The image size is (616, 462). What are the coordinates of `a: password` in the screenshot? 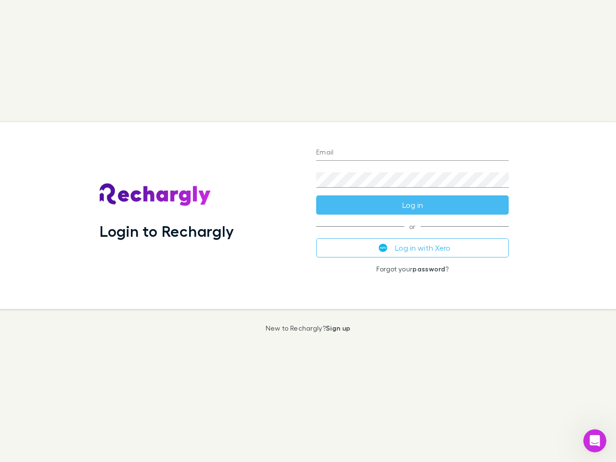 It's located at (429, 269).